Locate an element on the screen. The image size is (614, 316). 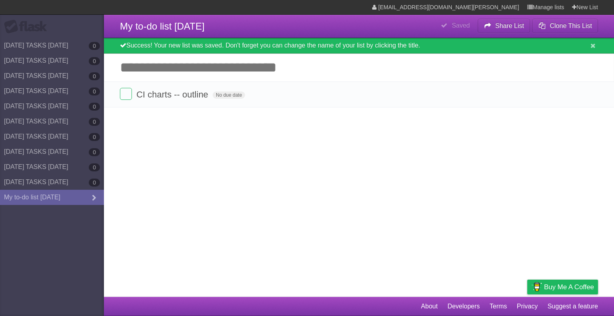
a: About is located at coordinates (430, 307).